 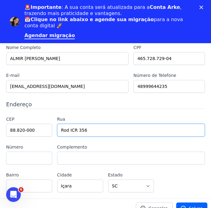 What do you see at coordinates (29, 175) in the screenshot?
I see `label: Bairro` at bounding box center [29, 175].